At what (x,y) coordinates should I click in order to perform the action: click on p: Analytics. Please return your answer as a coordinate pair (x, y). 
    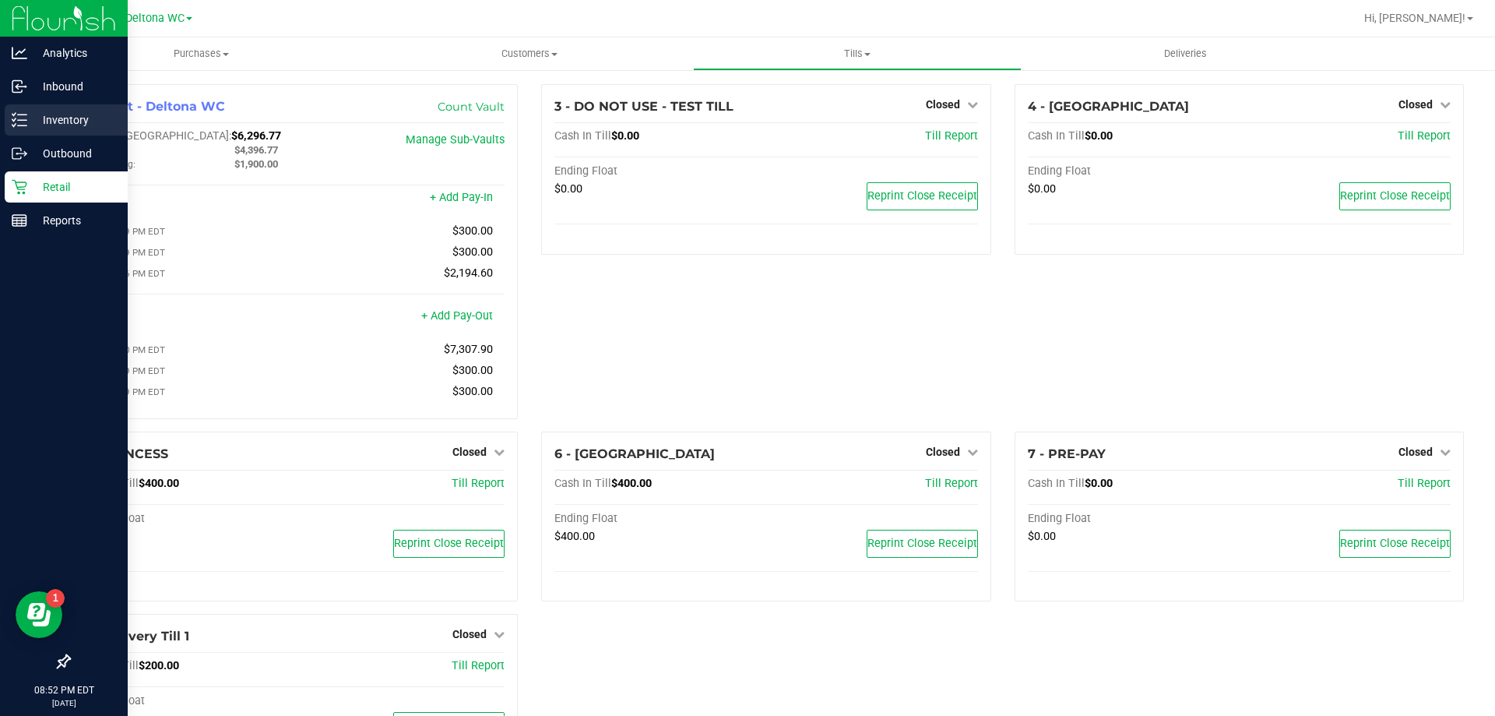
    Looking at the image, I should click on (74, 53).